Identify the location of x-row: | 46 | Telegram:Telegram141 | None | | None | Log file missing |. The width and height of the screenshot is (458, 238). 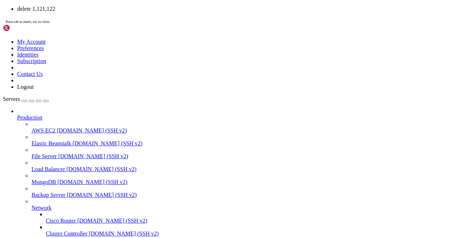
(184, 180).